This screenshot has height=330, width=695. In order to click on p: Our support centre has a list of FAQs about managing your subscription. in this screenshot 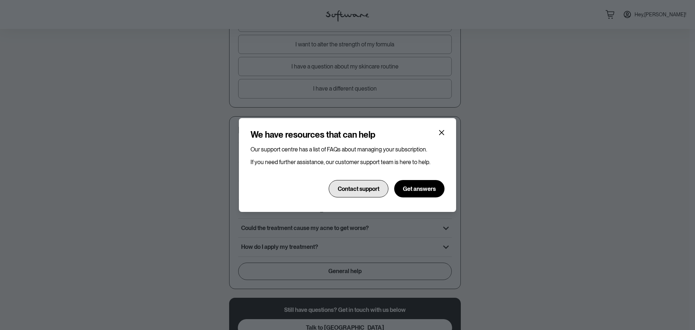, I will do `click(348, 149)`.